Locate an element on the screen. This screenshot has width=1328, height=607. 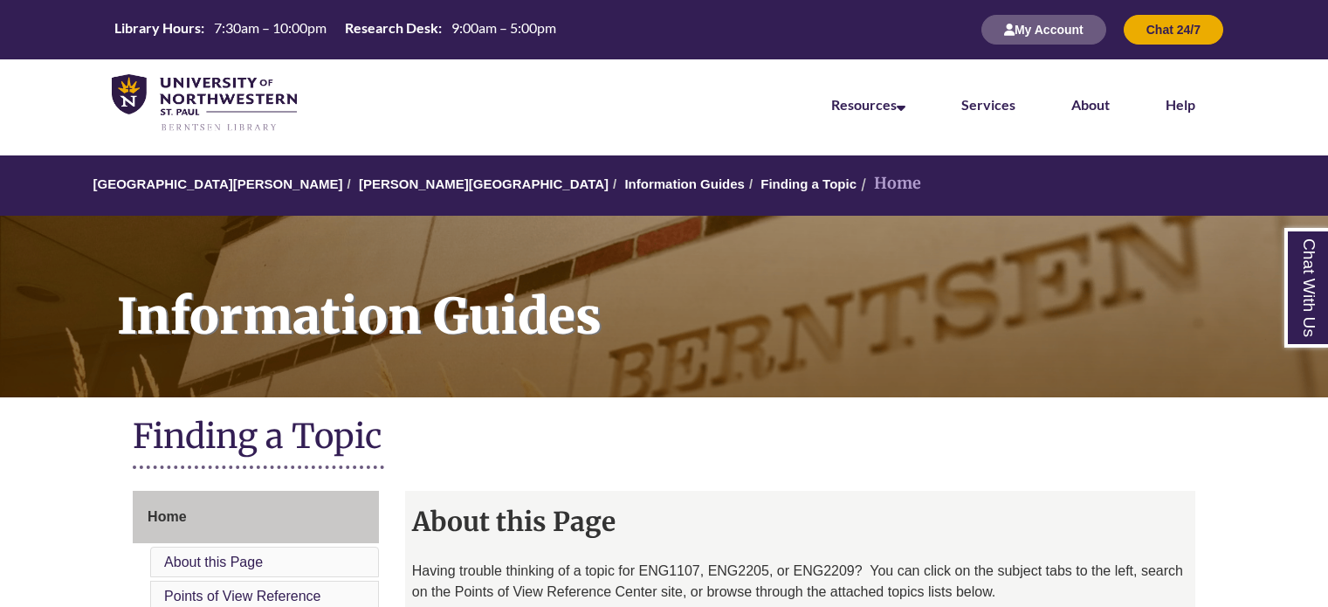
a: Hours Today is located at coordinates (335, 30).